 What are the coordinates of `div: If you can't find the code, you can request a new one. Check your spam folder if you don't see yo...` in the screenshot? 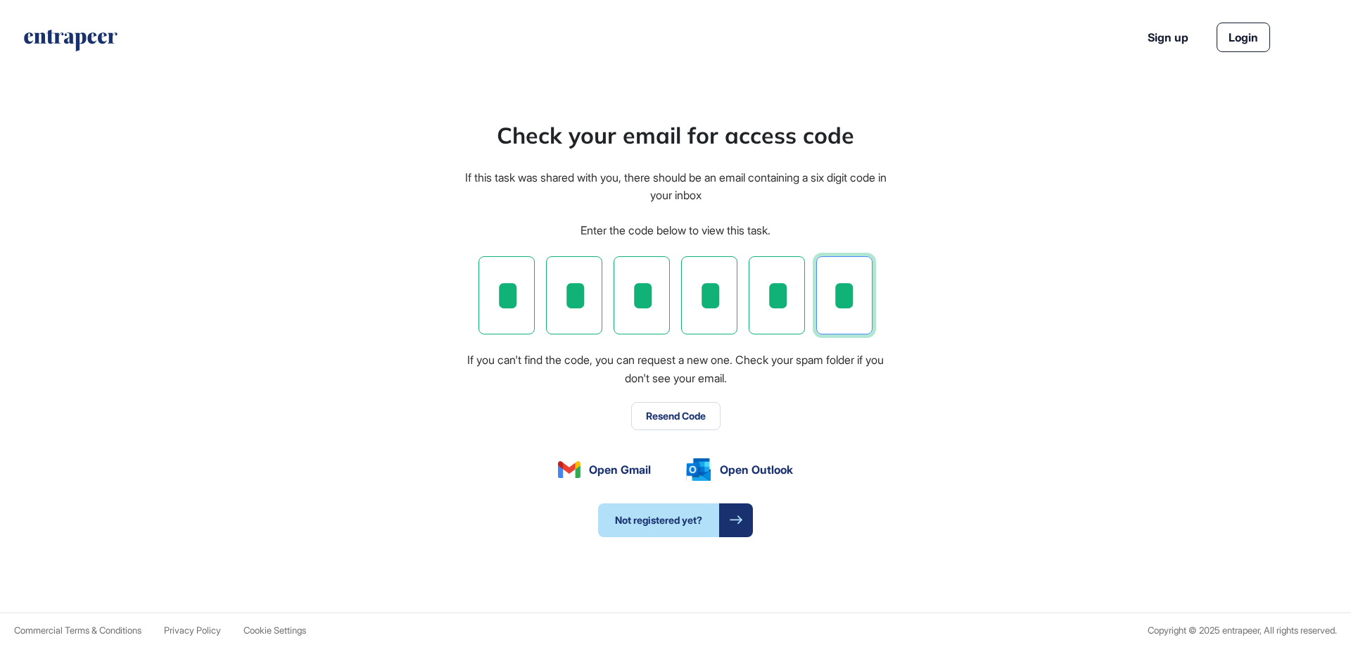 It's located at (675, 369).